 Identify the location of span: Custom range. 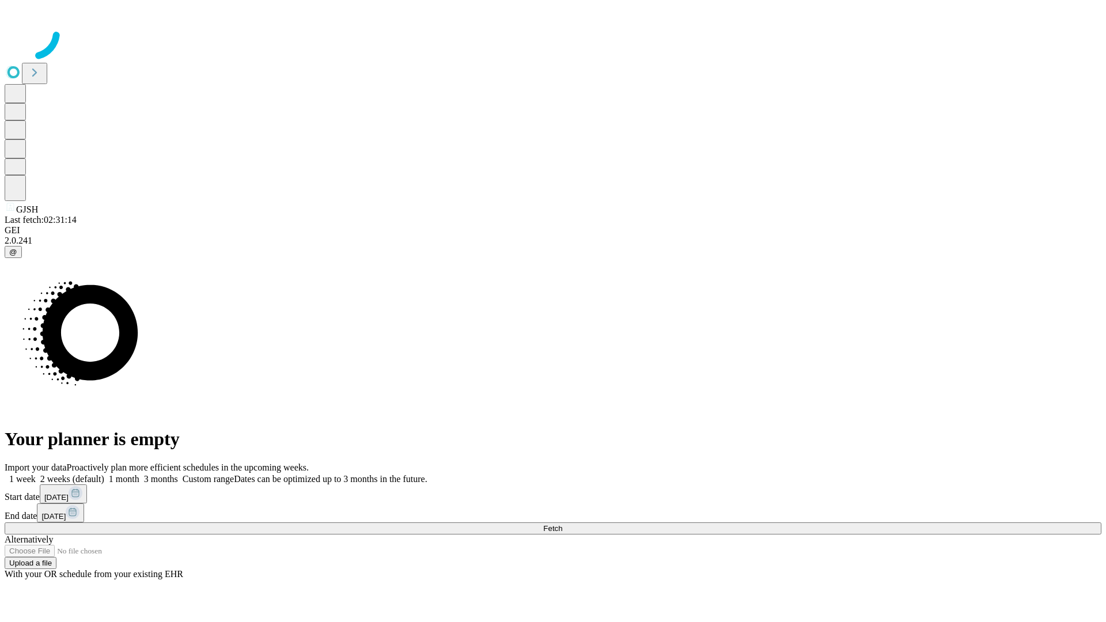
(208, 479).